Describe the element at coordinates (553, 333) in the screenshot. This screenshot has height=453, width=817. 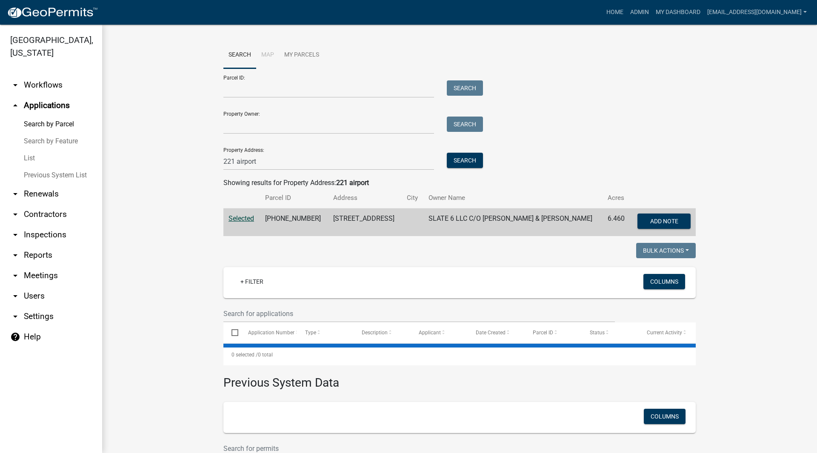
I see `datatable-header-cell: Parcel ID` at that location.